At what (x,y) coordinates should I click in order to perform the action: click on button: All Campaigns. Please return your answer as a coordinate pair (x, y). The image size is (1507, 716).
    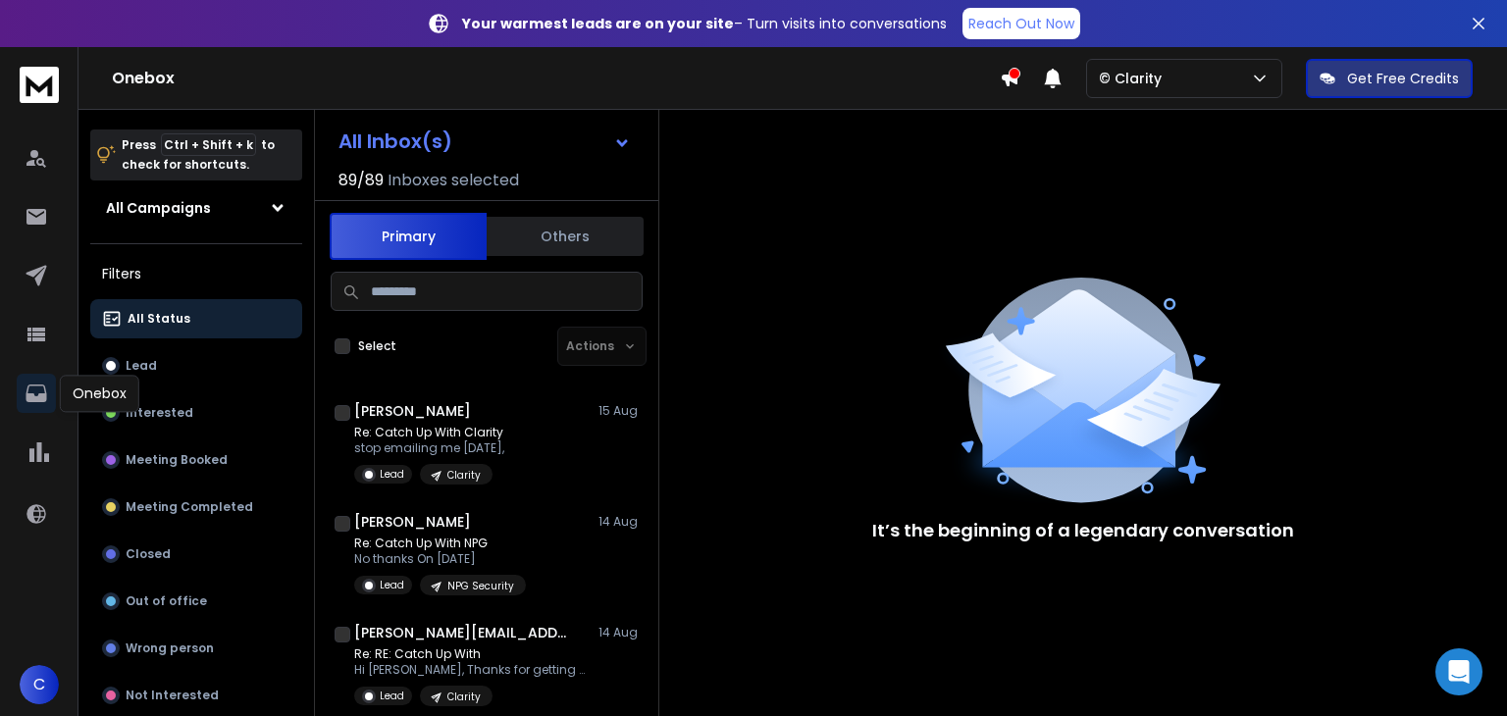
    Looking at the image, I should click on (196, 208).